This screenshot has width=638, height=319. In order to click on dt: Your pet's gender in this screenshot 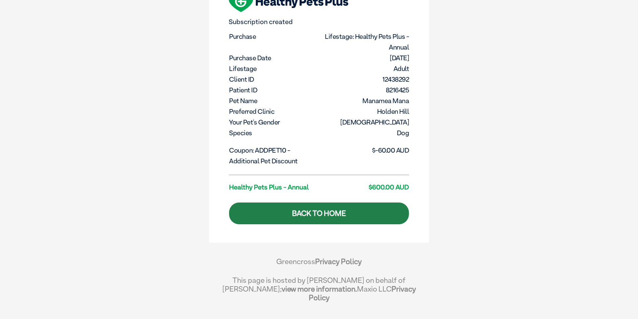, I will do `click(274, 122)`.